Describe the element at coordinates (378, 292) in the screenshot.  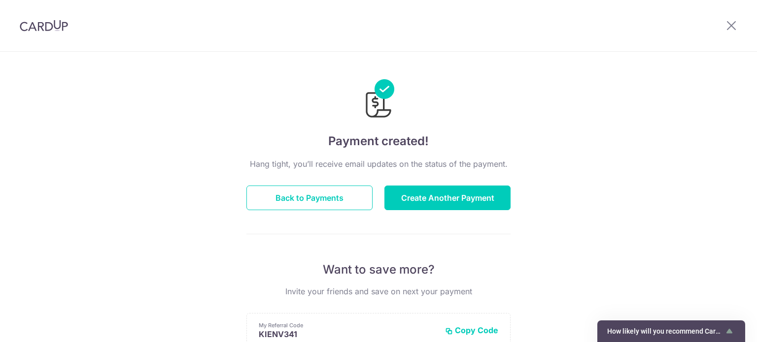
I see `p: Invite your friends and save on next your payment` at that location.